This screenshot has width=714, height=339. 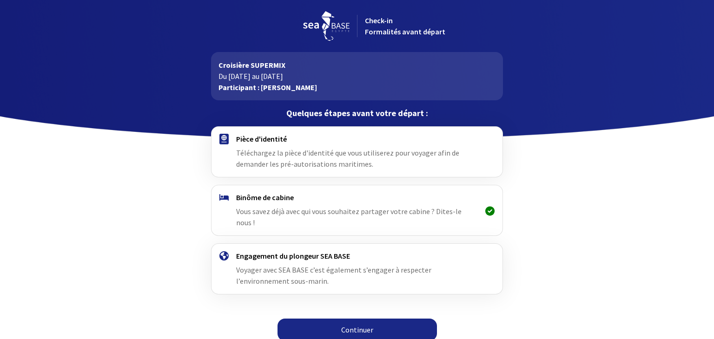 What do you see at coordinates (357, 139) in the screenshot?
I see `h4: Pièce d'identité` at bounding box center [357, 139].